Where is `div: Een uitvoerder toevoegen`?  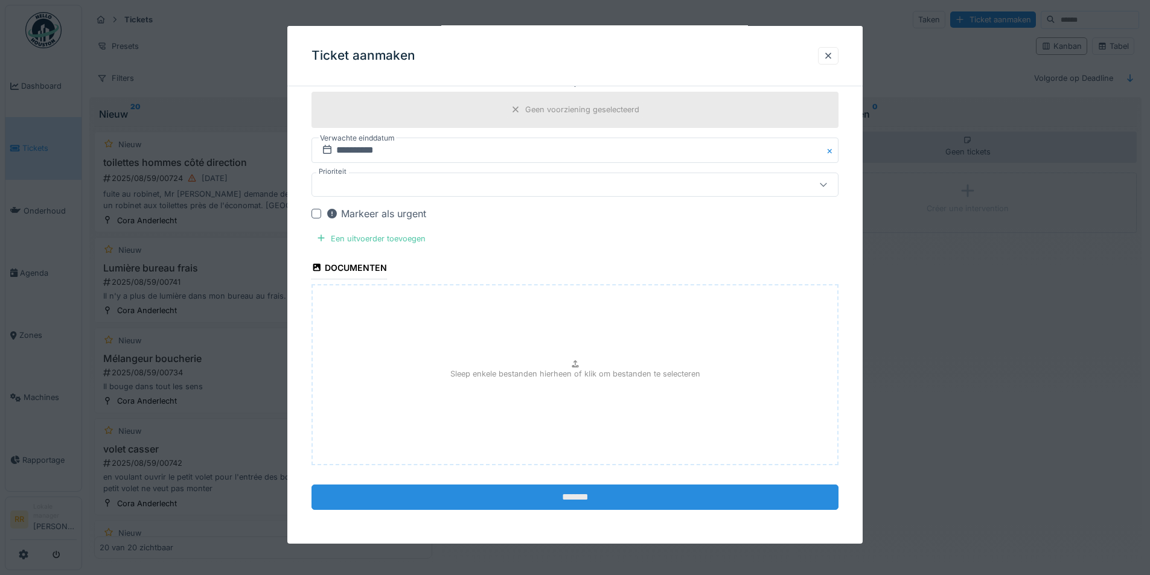
div: Een uitvoerder toevoegen is located at coordinates (371, 238).